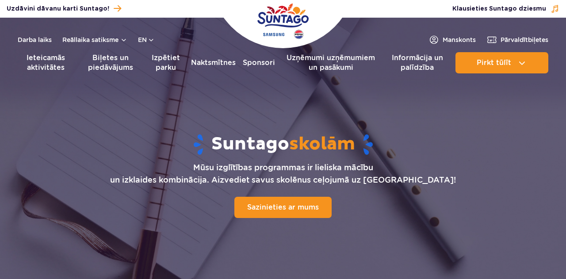 This screenshot has height=279, width=566. What do you see at coordinates (142, 40) in the screenshot?
I see `font: en` at bounding box center [142, 40].